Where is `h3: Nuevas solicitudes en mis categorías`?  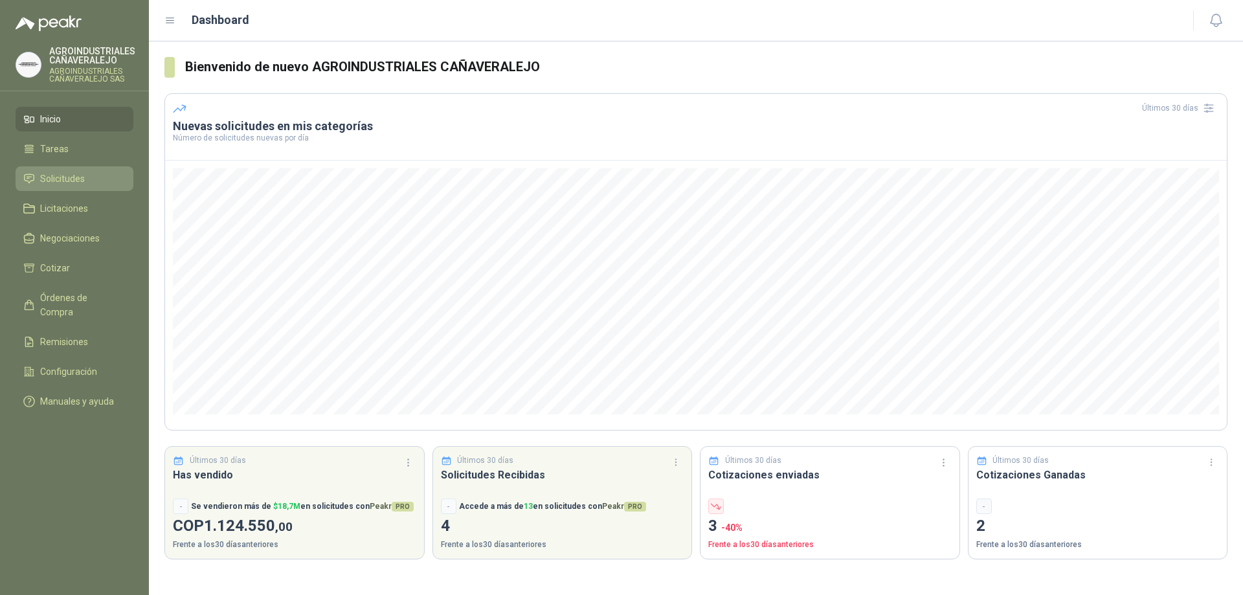 h3: Nuevas solicitudes en mis categorías is located at coordinates (696, 126).